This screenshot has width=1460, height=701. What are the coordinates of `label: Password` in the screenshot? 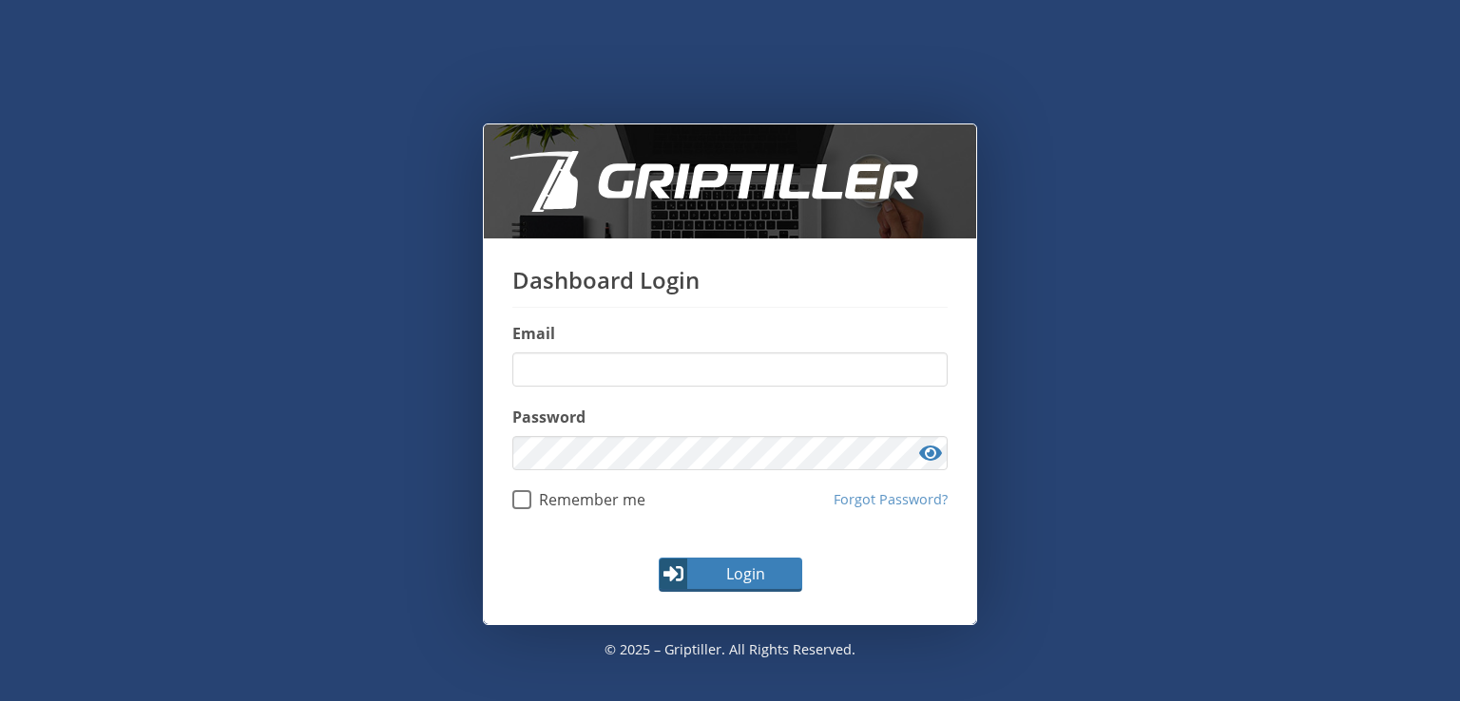 It's located at (730, 417).